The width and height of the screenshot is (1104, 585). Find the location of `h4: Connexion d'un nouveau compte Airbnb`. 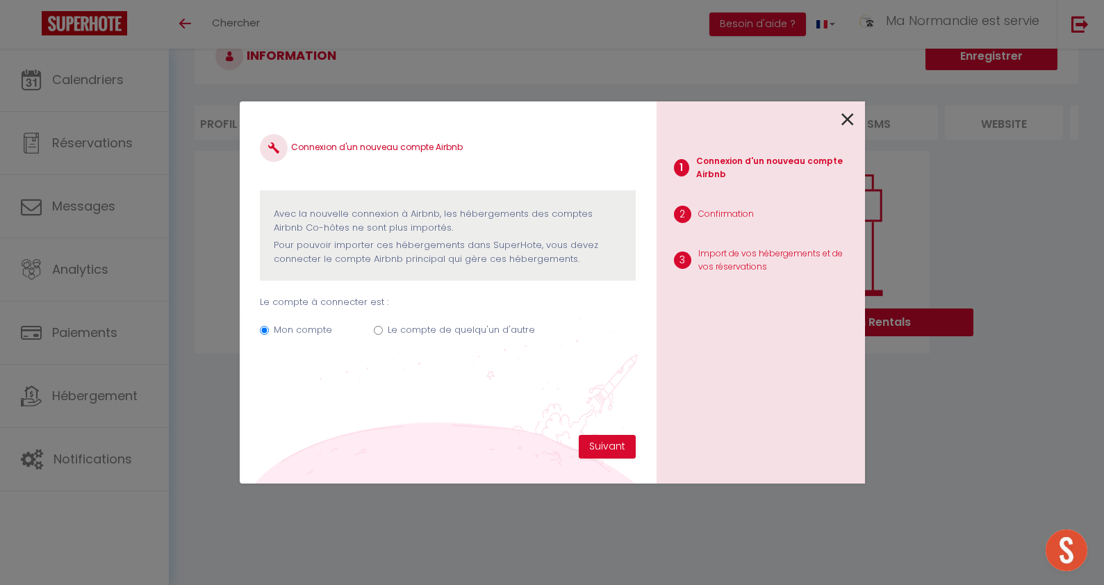

h4: Connexion d'un nouveau compte Airbnb is located at coordinates (448, 148).